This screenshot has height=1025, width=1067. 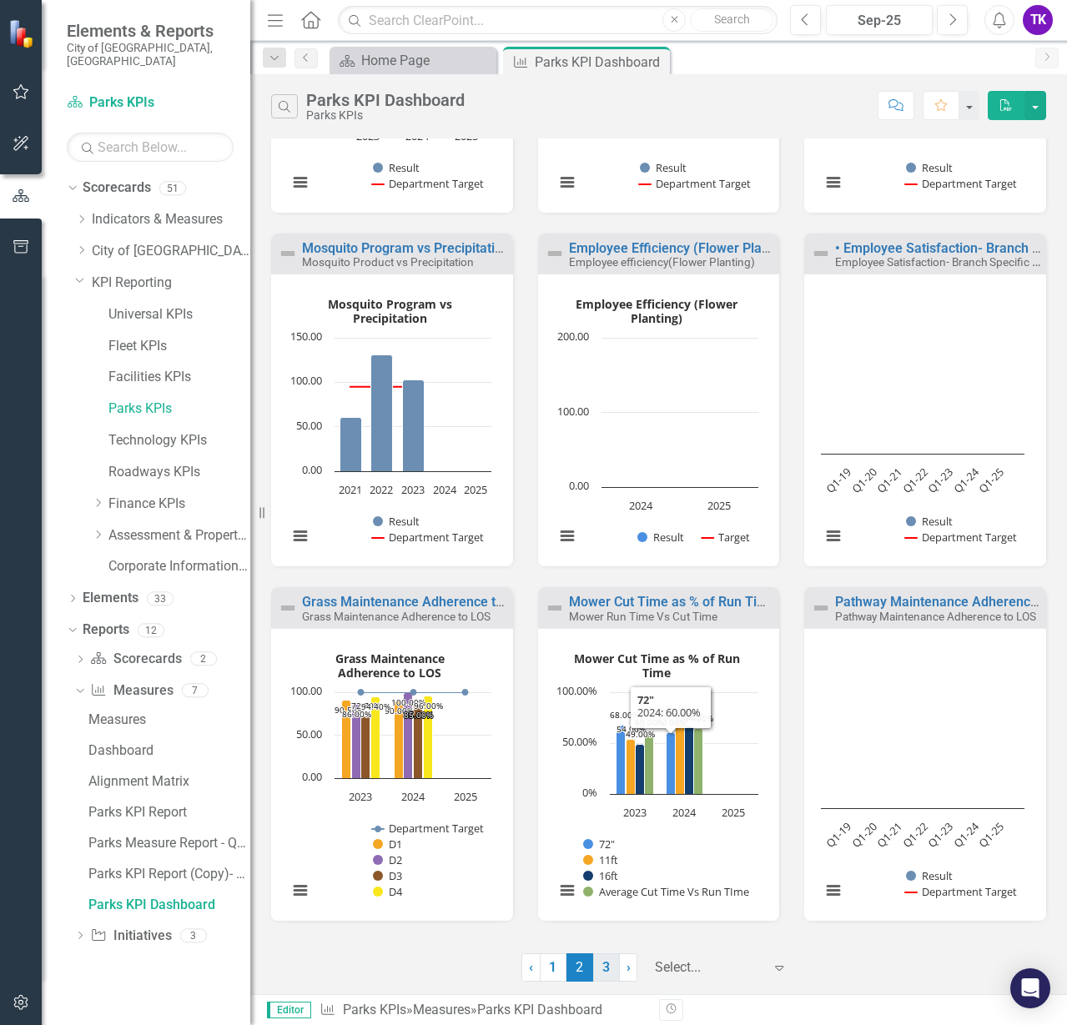 I want to click on a: KPI Reporting, so click(x=171, y=283).